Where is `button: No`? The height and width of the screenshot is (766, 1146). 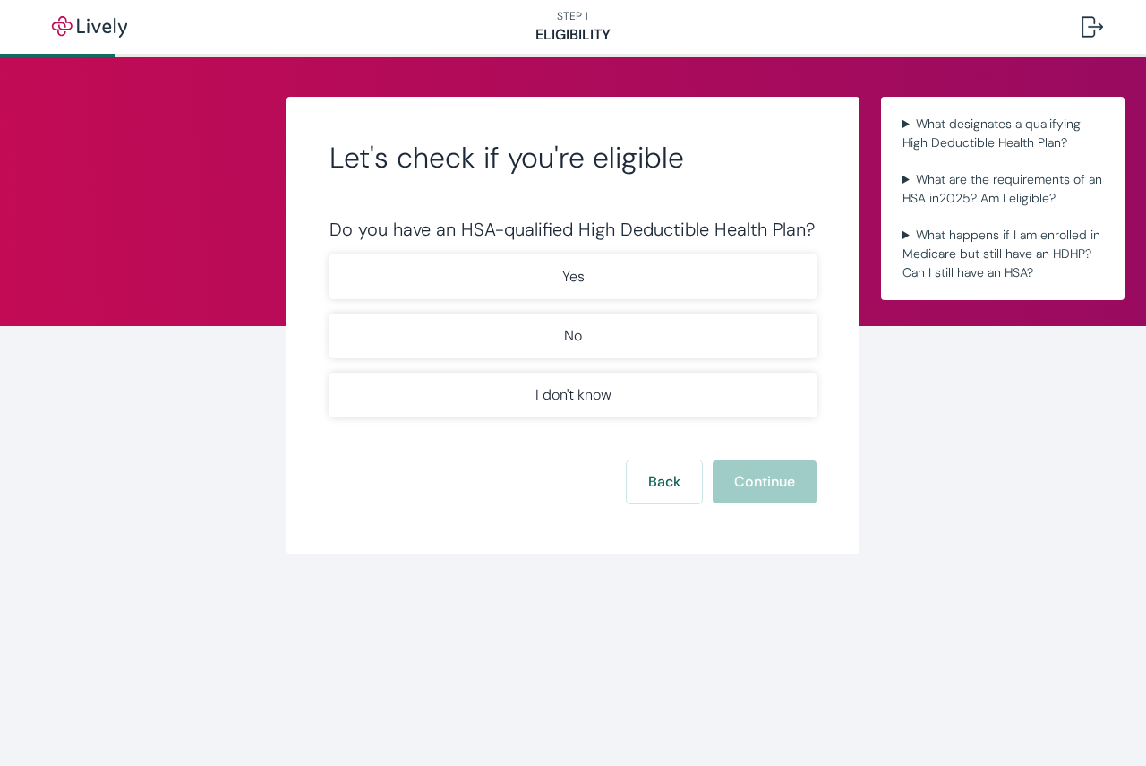
button: No is located at coordinates (573, 336).